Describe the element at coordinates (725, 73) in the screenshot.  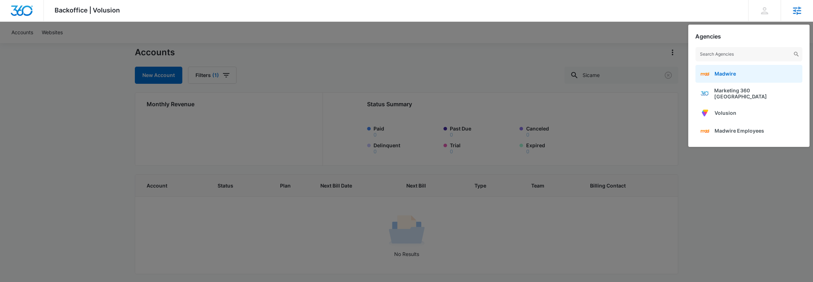
I see `span: Madwire` at that location.